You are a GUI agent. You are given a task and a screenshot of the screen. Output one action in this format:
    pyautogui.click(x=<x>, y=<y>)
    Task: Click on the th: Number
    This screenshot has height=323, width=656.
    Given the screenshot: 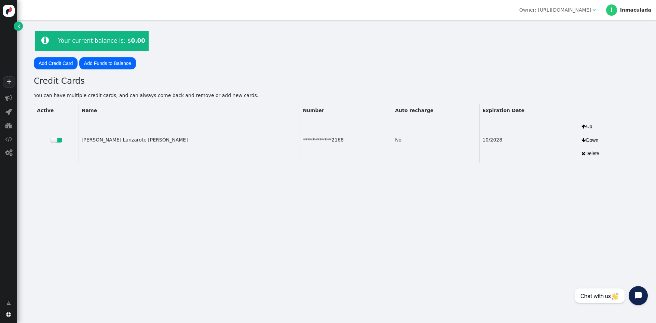 What is the action you would take?
    pyautogui.click(x=346, y=110)
    